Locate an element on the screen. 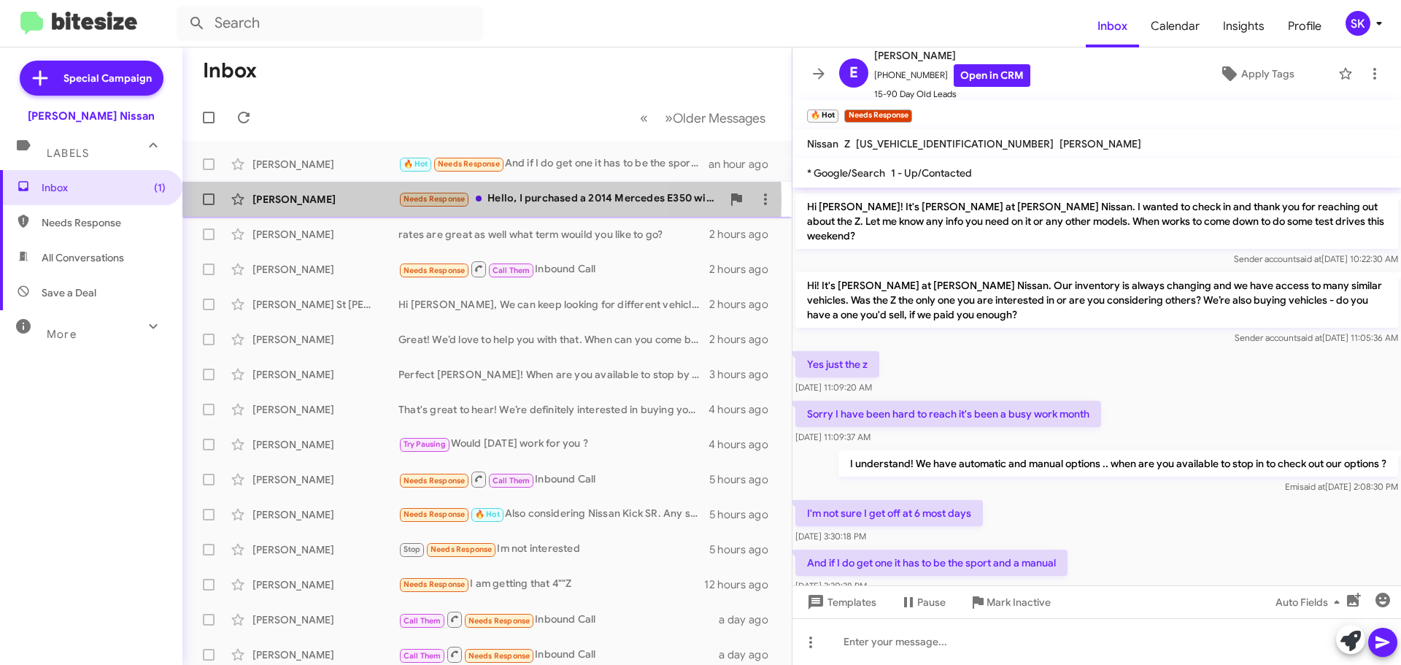 The width and height of the screenshot is (1401, 665). span: (1) is located at coordinates (160, 188).